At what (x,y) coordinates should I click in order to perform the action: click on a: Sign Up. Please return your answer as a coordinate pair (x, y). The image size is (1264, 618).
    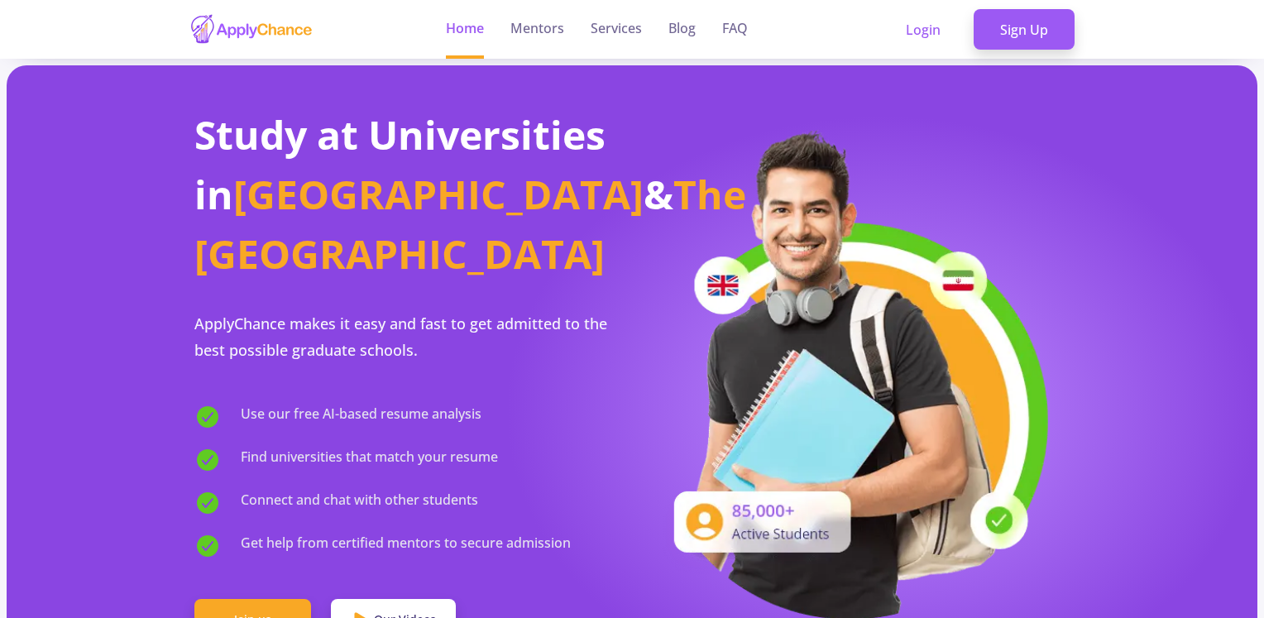
    Looking at the image, I should click on (1024, 30).